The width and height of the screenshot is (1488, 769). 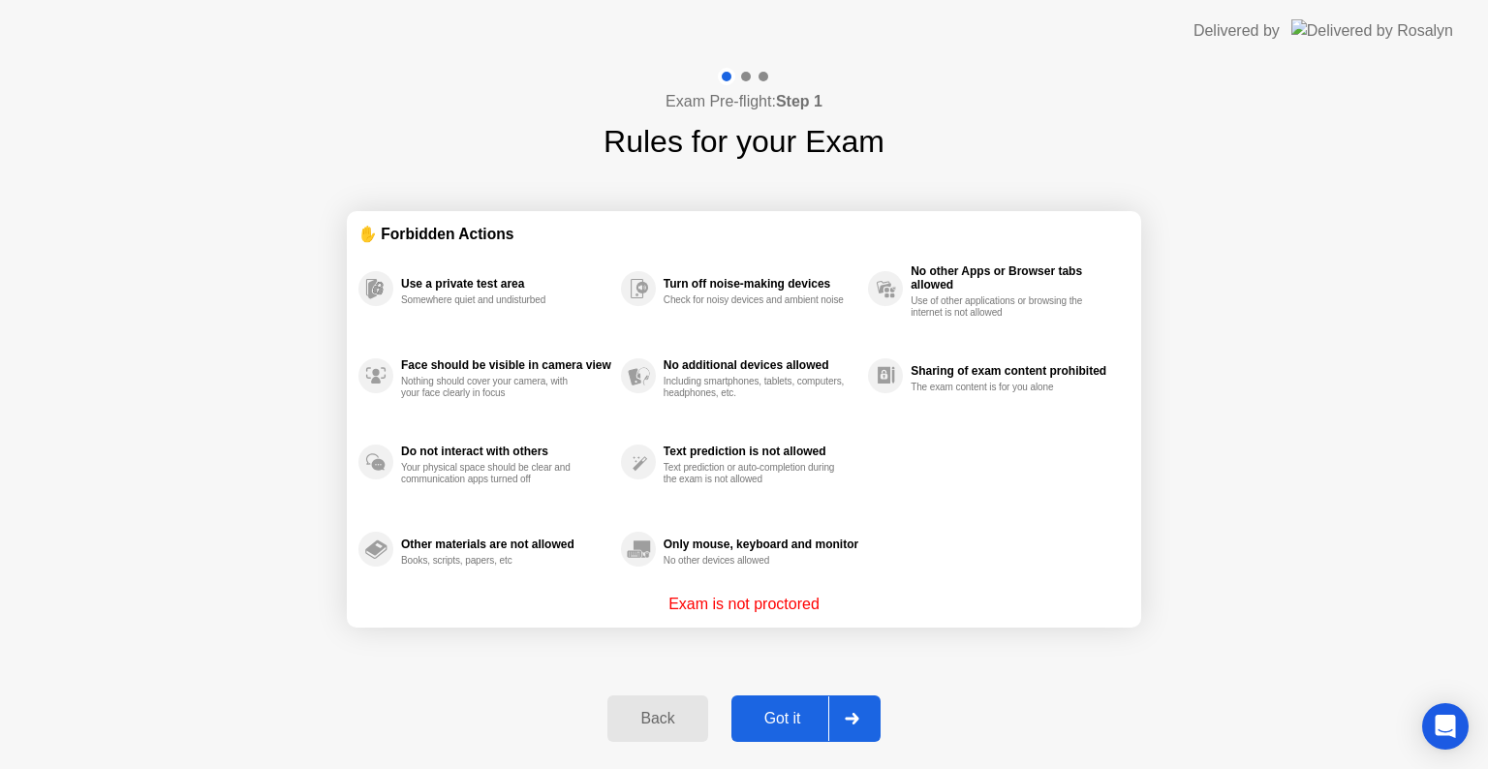 I want to click on div: The exam content is for you alone, so click(x=1002, y=388).